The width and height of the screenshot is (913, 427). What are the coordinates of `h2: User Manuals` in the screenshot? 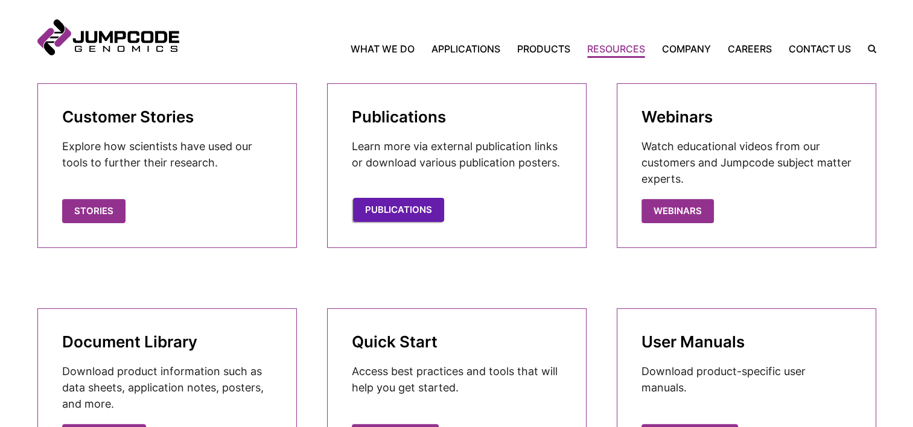 It's located at (746, 342).